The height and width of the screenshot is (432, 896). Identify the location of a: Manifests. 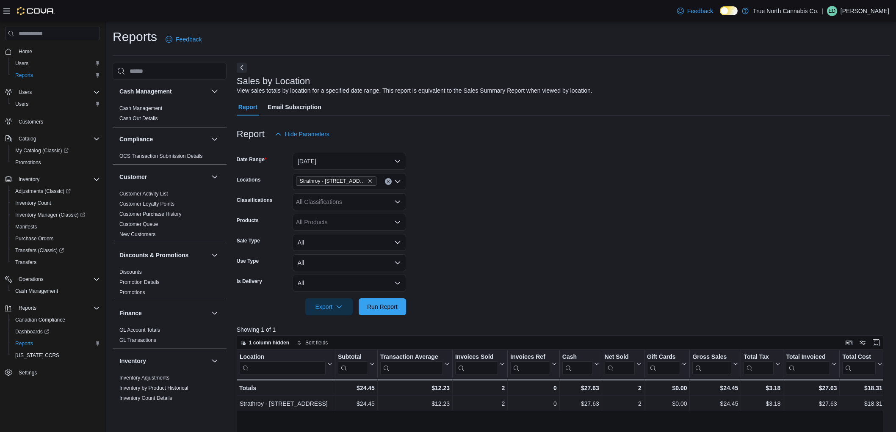
(26, 227).